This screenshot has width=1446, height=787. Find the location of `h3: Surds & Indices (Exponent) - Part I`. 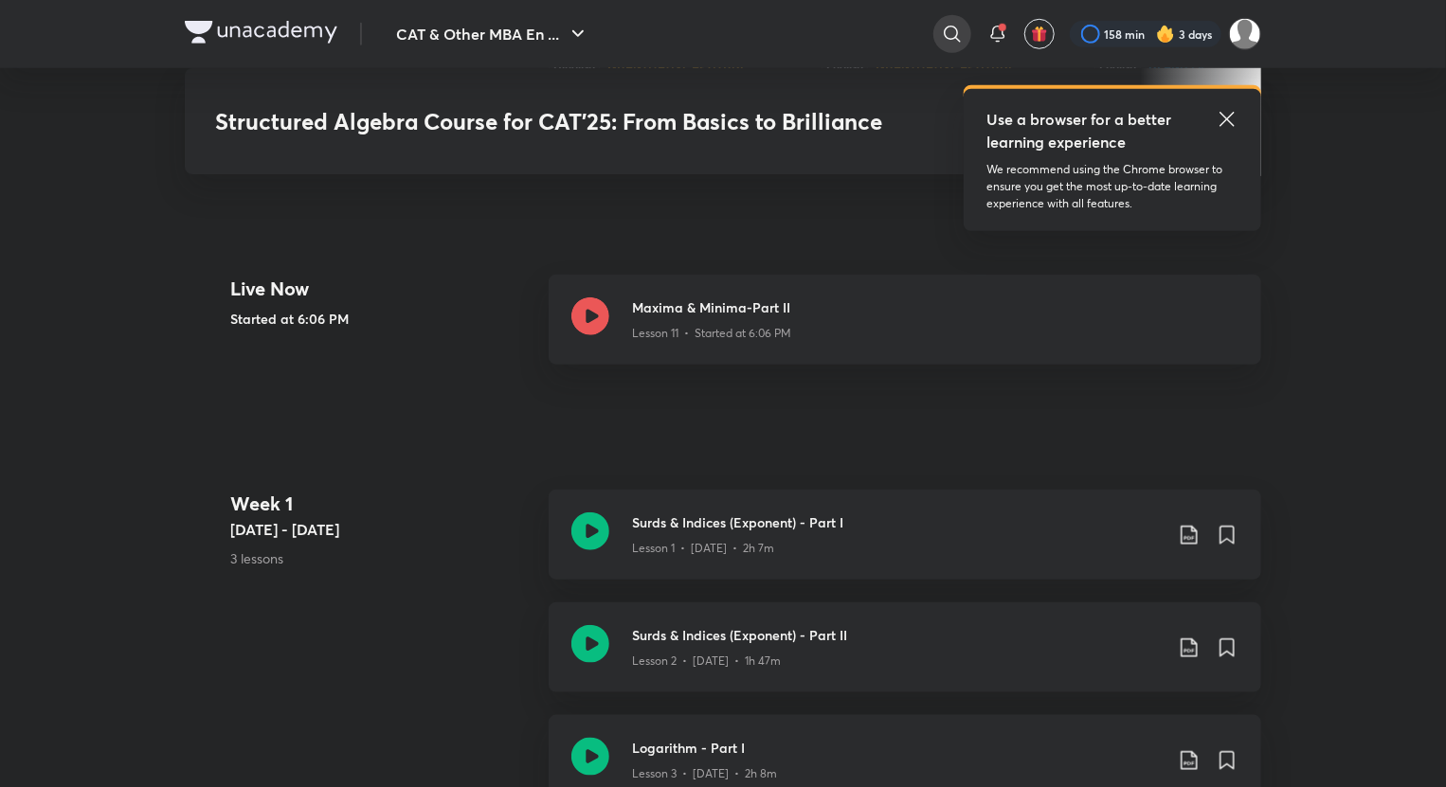

h3: Surds & Indices (Exponent) - Part I is located at coordinates (897, 522).